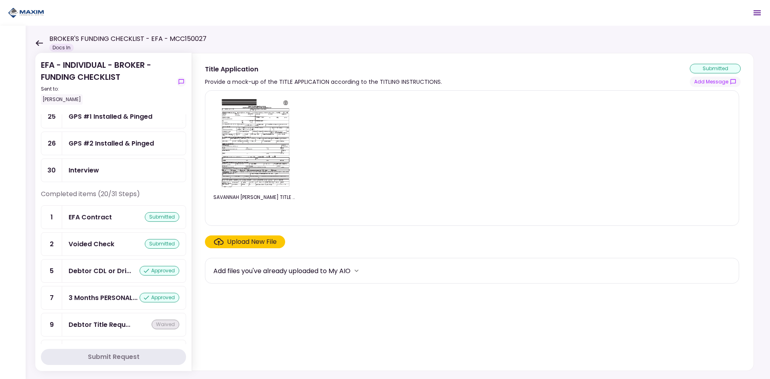 This screenshot has height=379, width=770. I want to click on button: Submit Request, so click(114, 357).